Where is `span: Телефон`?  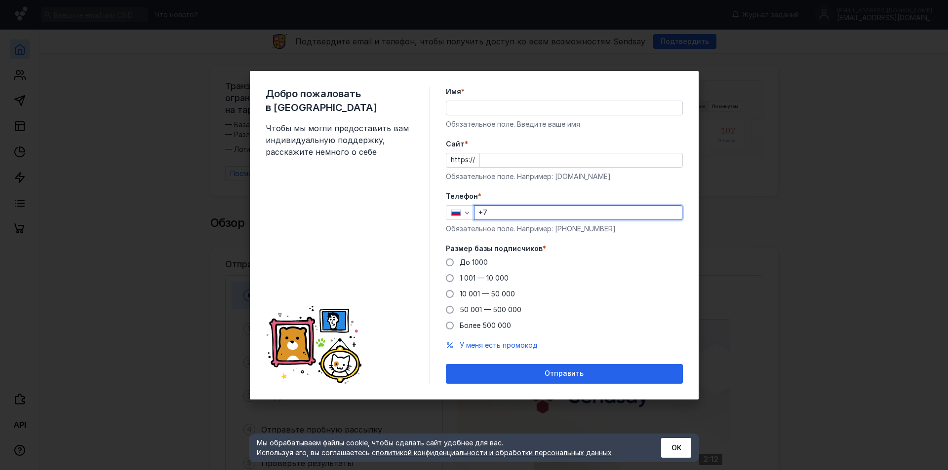
span: Телефон is located at coordinates (461, 196).